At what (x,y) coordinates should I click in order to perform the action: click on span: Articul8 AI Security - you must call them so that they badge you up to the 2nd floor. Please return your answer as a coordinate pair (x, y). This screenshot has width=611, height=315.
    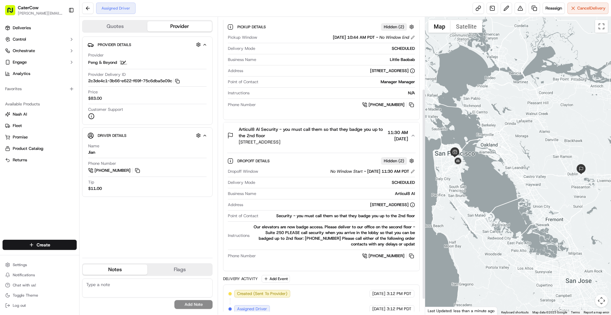
    Looking at the image, I should click on (311, 133).